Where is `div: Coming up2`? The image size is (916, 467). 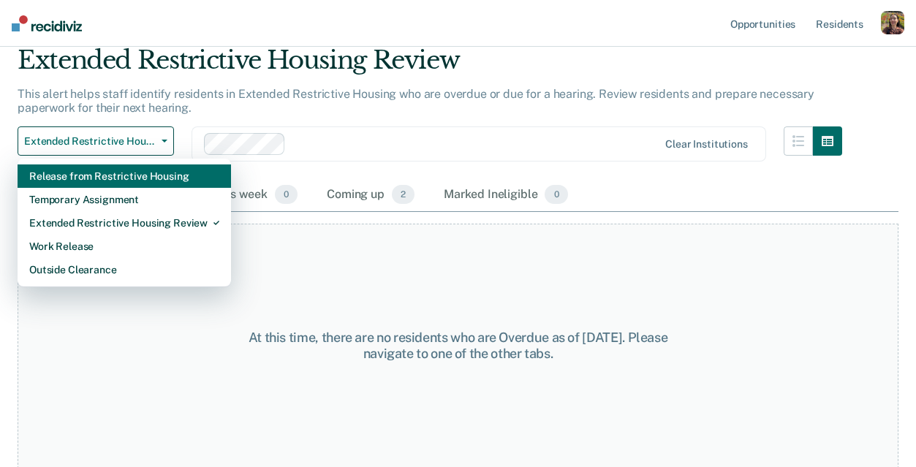
div: Coming up2 is located at coordinates (371, 195).